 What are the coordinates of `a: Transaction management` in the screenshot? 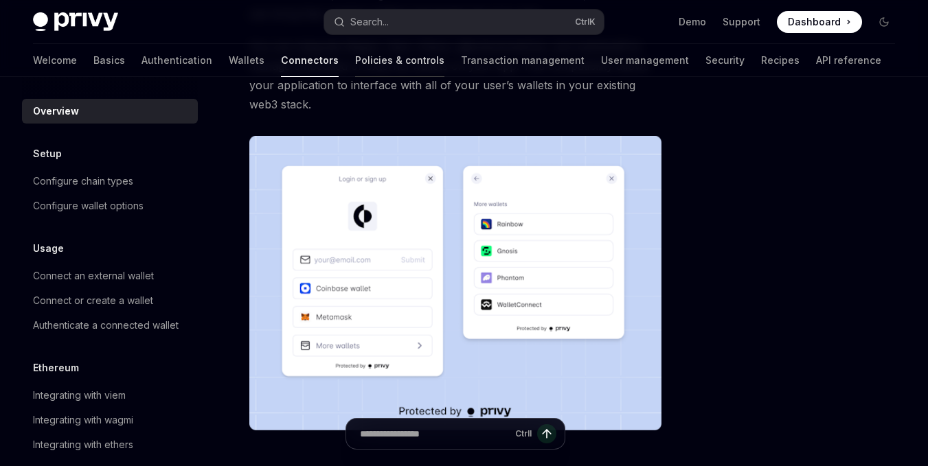 It's located at (523, 60).